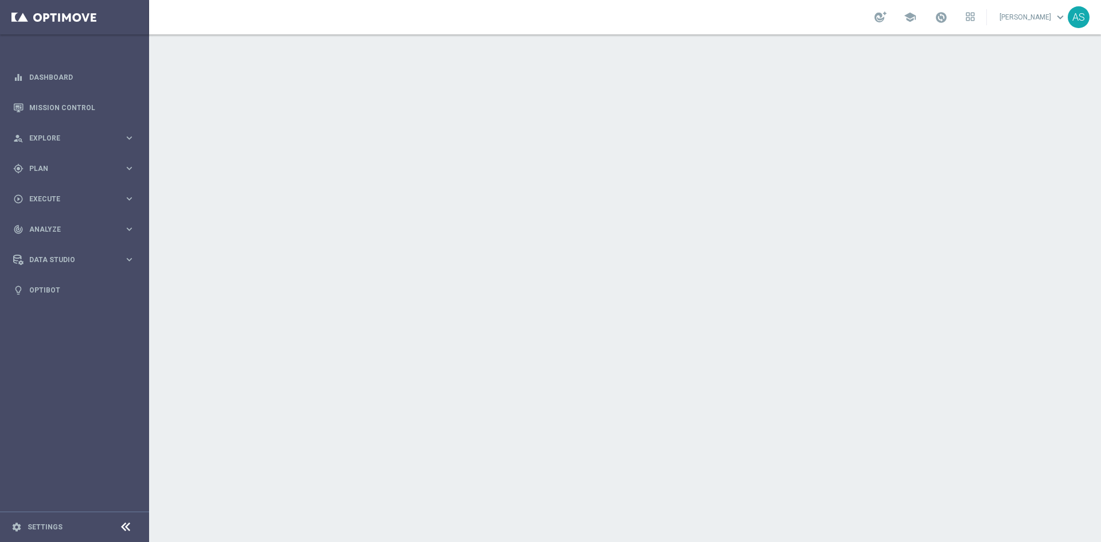 The image size is (1101, 542). What do you see at coordinates (76, 260) in the screenshot?
I see `span: Data Studio` at bounding box center [76, 260].